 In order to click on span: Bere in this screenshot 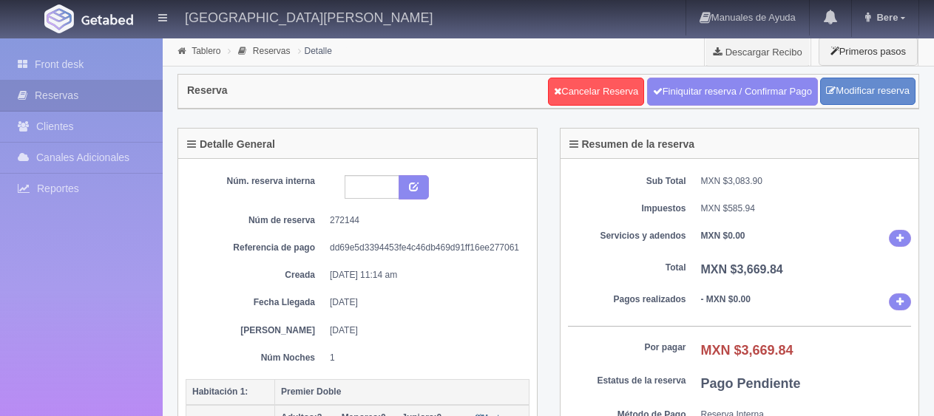, I will do `click(885, 17)`.